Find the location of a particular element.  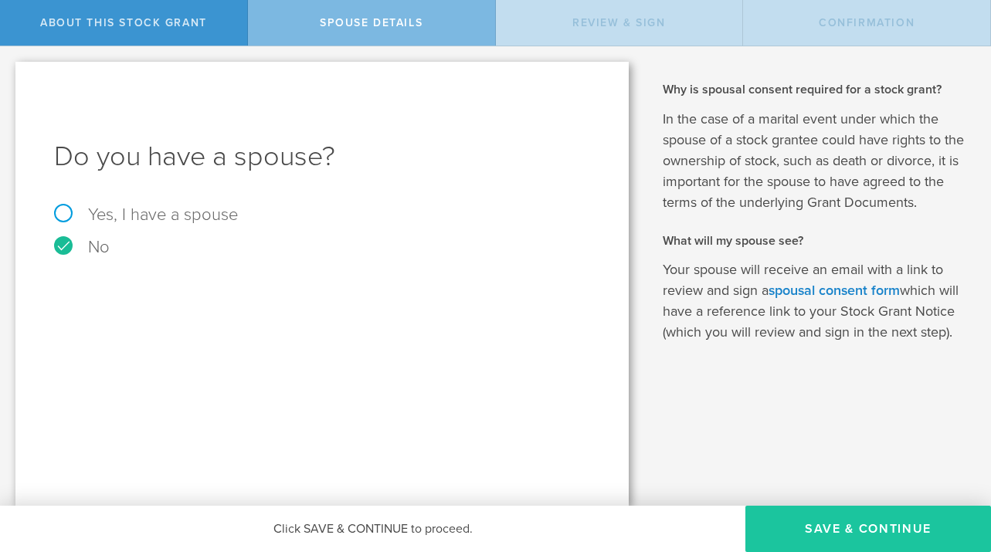

a: spousal consent form is located at coordinates (834, 290).